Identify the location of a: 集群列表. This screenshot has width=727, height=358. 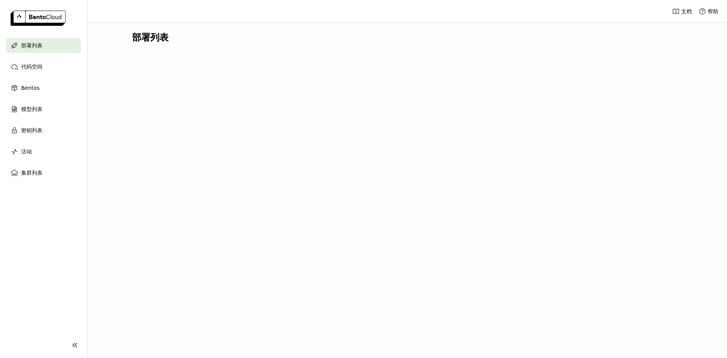
(44, 173).